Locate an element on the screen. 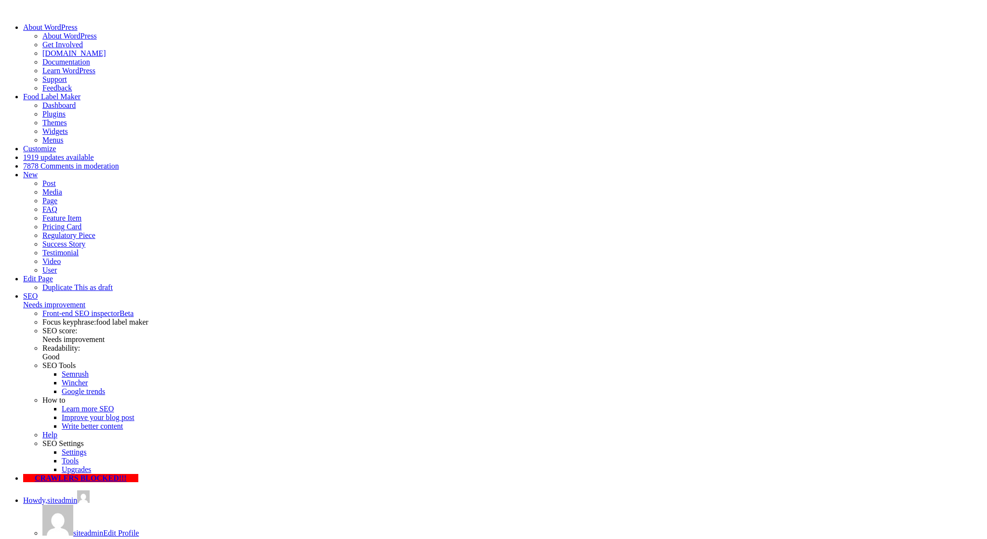 The width and height of the screenshot is (987, 539). a: Tools is located at coordinates (70, 461).